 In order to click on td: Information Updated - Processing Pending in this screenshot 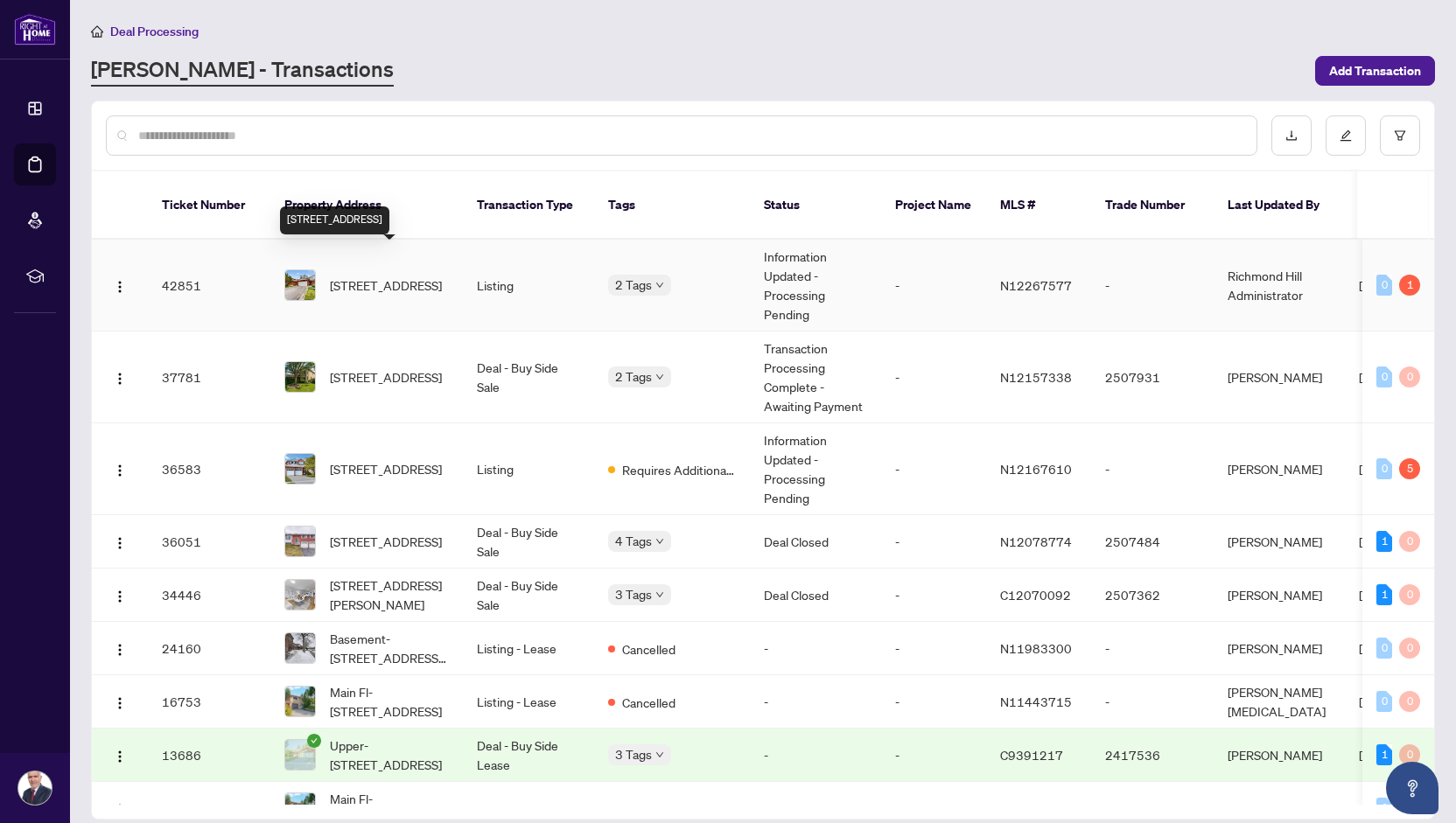, I will do `click(816, 285)`.